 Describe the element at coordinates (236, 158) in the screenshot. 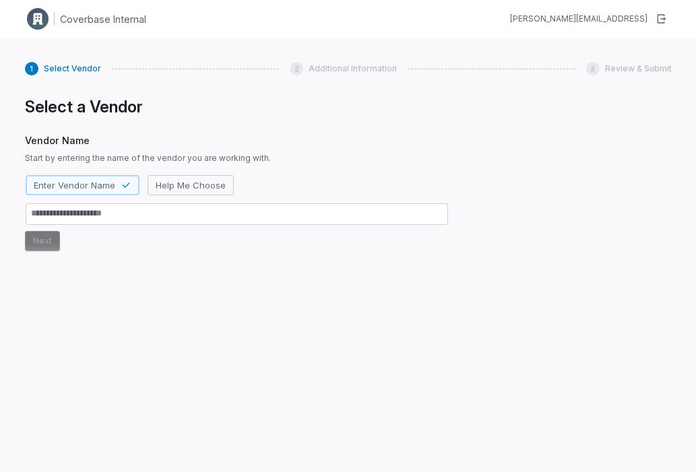

I see `span: Start by entering the name of the vendor you are working with.` at that location.